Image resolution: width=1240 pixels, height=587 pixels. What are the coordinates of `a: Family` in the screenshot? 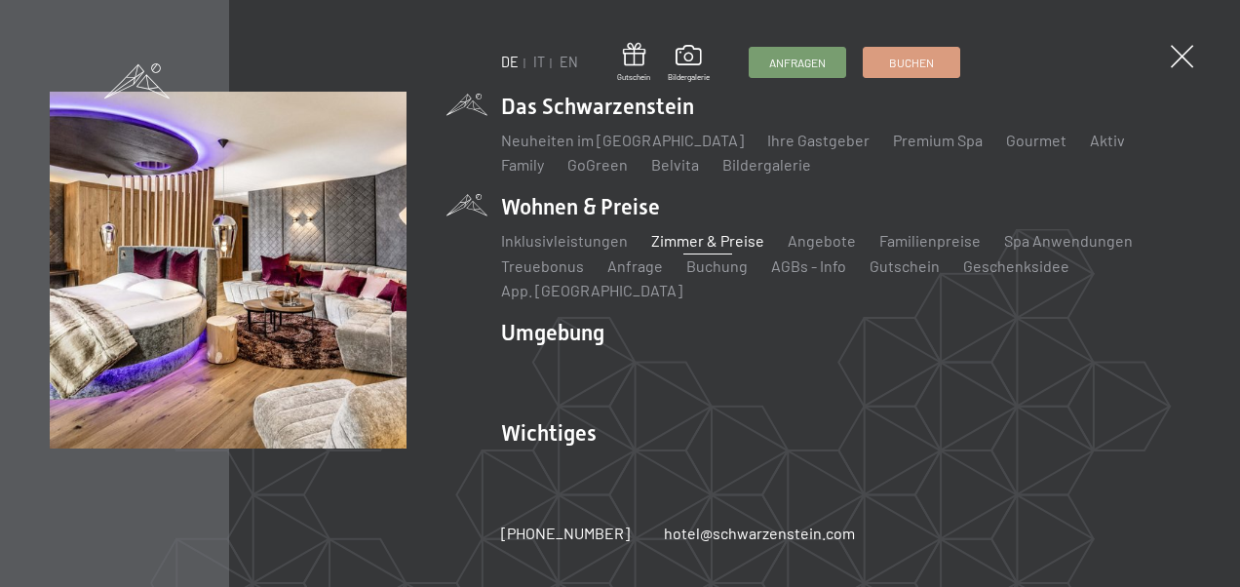 It's located at (522, 164).